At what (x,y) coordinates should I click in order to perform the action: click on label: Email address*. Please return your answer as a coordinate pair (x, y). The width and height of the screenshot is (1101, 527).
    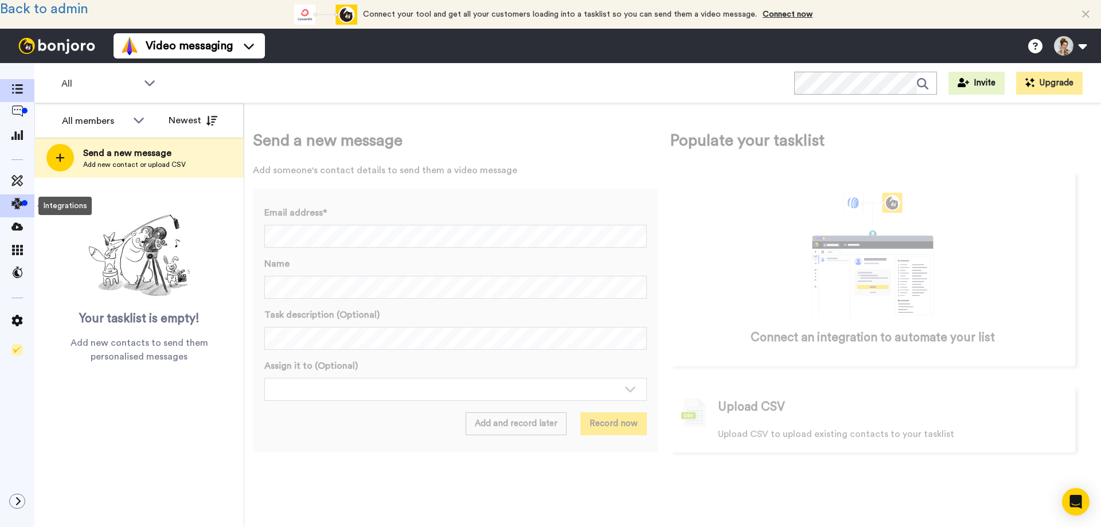
    Looking at the image, I should click on (455, 213).